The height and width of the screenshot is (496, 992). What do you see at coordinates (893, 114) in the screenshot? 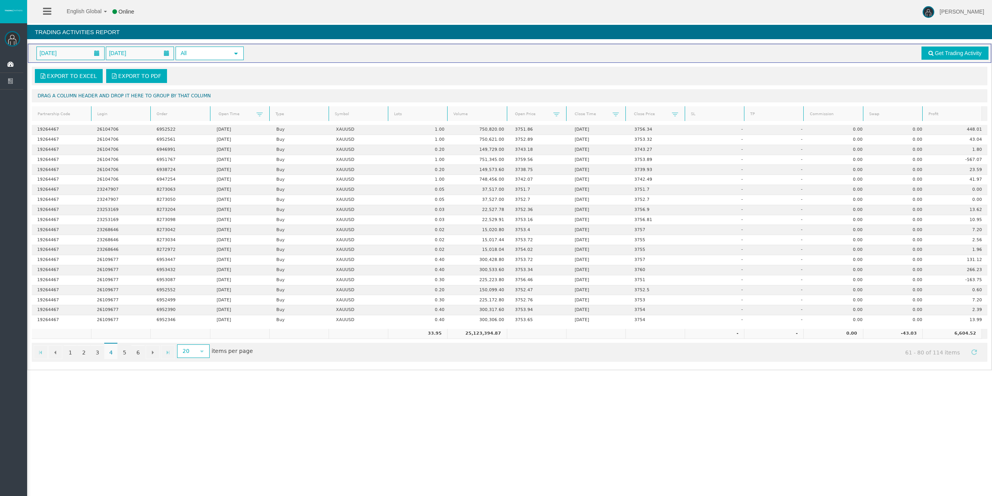
I see `a: Swap` at bounding box center [893, 114].